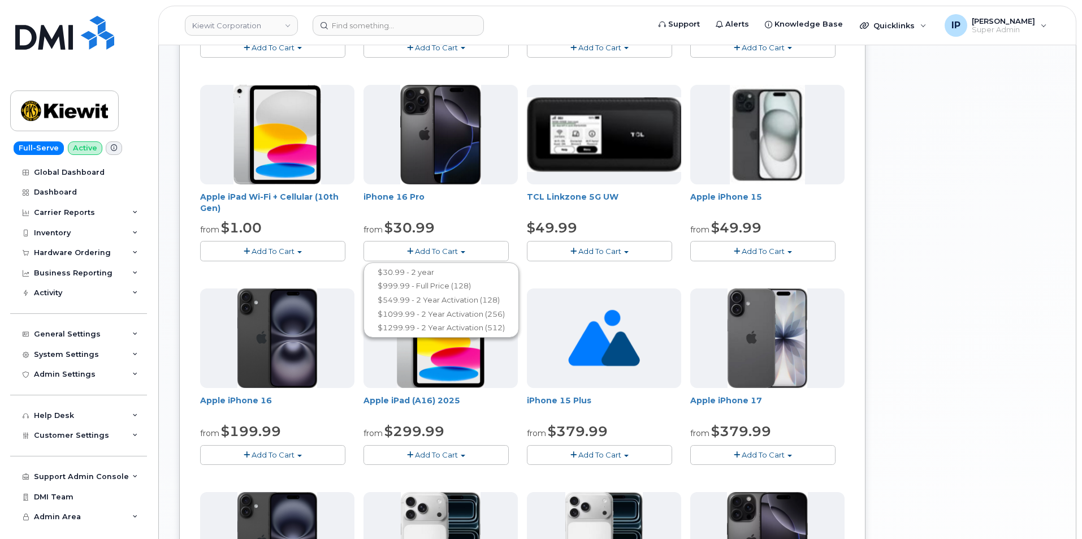 This screenshot has width=1082, height=539. Describe the element at coordinates (559, 400) in the screenshot. I see `a: iPhone 15 Plus` at that location.